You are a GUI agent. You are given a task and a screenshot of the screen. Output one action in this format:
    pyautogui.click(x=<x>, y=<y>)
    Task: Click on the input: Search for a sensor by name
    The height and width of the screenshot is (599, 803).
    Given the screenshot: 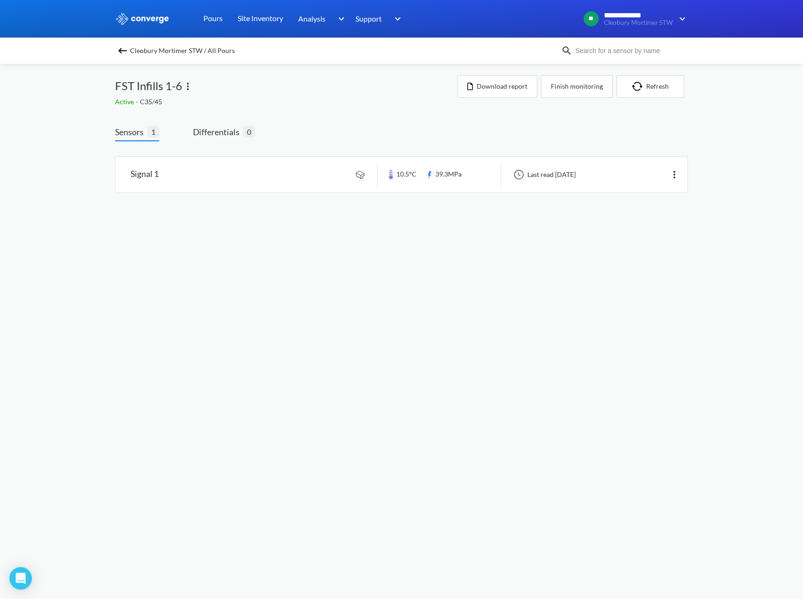 What is the action you would take?
    pyautogui.click(x=629, y=51)
    